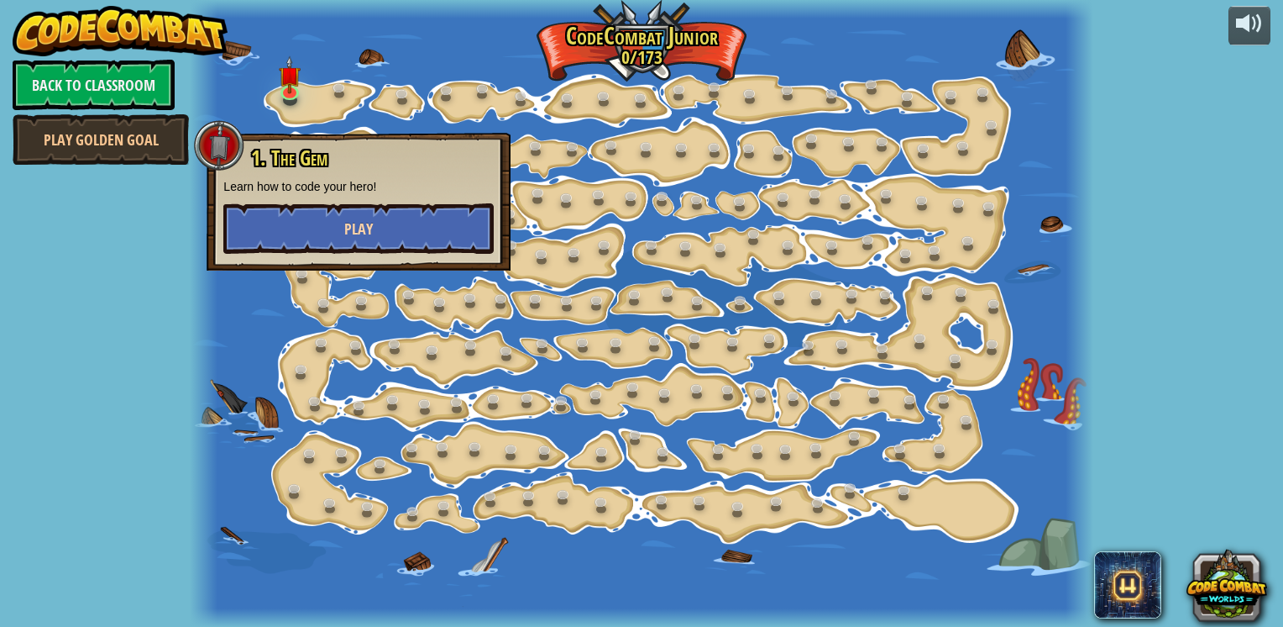 This screenshot has height=627, width=1283. Describe the element at coordinates (101, 139) in the screenshot. I see `a: Play Golden Goal` at that location.